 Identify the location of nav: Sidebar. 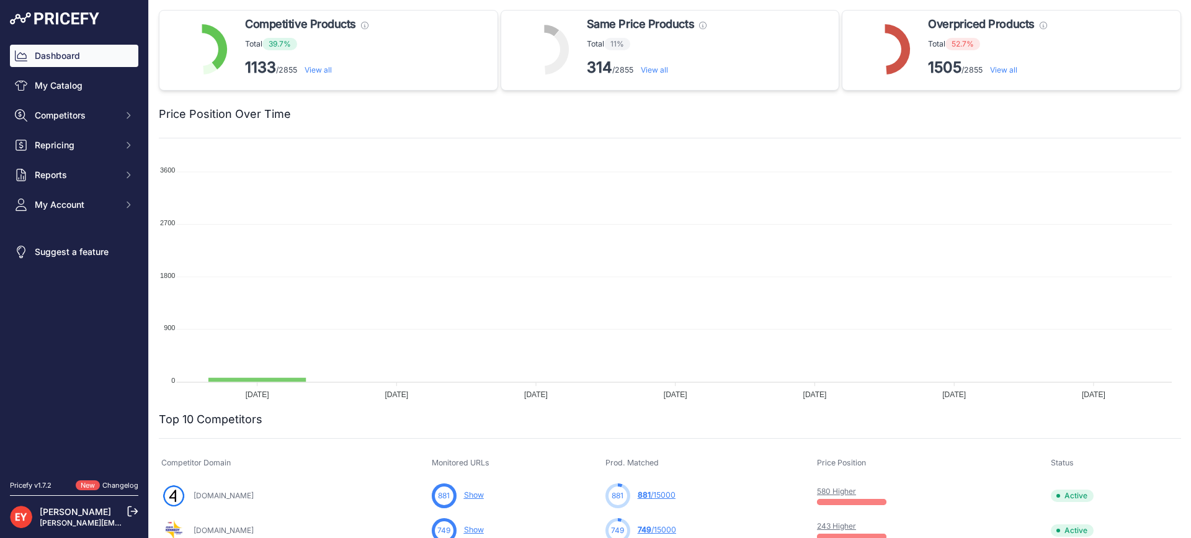
(74, 255).